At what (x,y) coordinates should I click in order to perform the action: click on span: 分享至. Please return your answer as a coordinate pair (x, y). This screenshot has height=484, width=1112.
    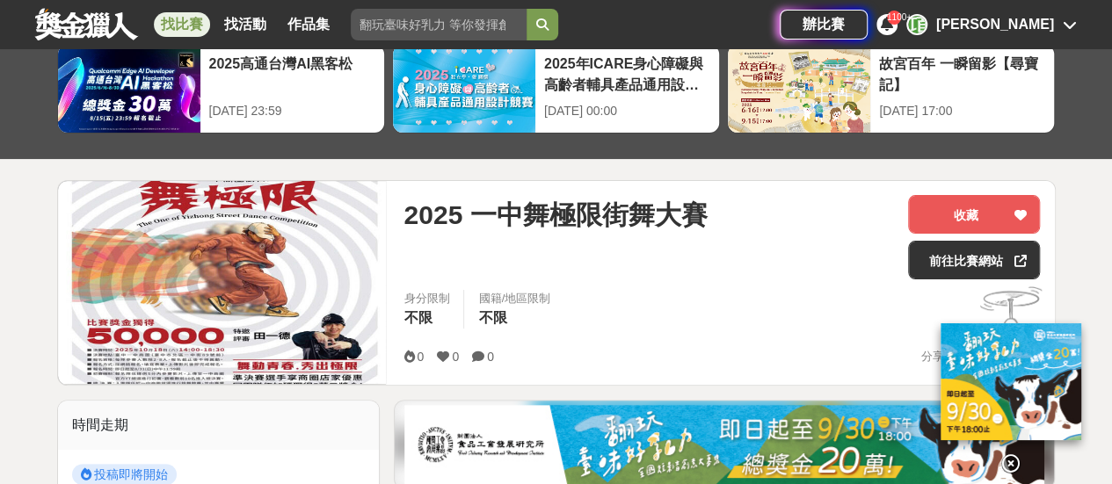
    Looking at the image, I should click on (937, 357).